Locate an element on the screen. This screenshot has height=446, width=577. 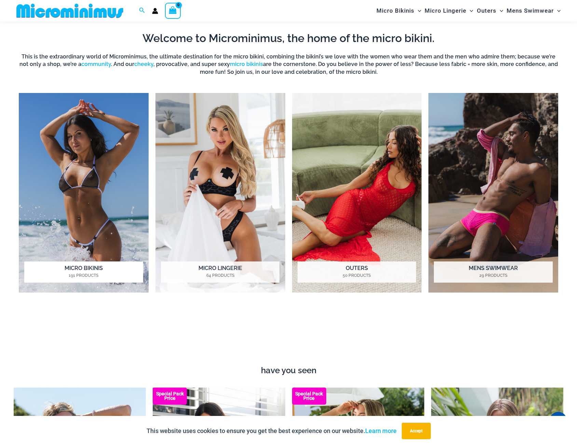
a: community is located at coordinates (96, 64).